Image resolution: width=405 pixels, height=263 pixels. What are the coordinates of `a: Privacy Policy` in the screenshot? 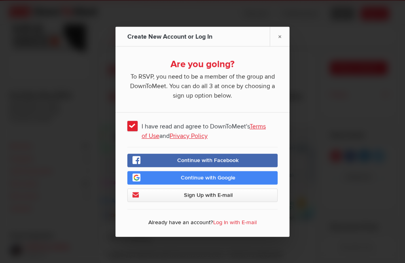 It's located at (189, 136).